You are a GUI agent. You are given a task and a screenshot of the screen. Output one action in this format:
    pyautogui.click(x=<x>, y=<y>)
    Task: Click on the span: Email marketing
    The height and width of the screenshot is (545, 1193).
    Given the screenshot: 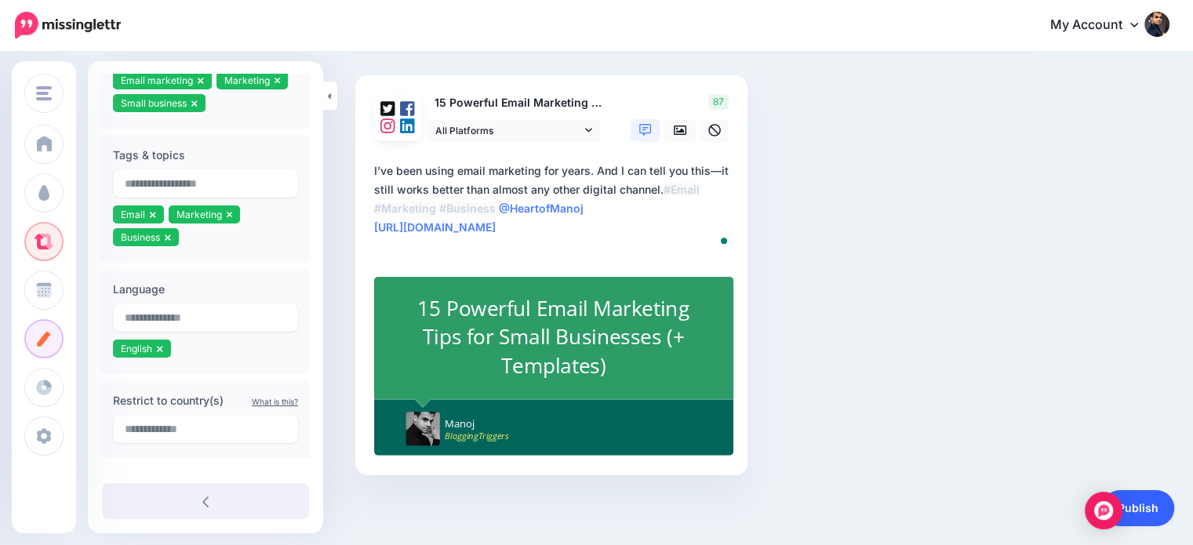 What is the action you would take?
    pyautogui.click(x=157, y=80)
    